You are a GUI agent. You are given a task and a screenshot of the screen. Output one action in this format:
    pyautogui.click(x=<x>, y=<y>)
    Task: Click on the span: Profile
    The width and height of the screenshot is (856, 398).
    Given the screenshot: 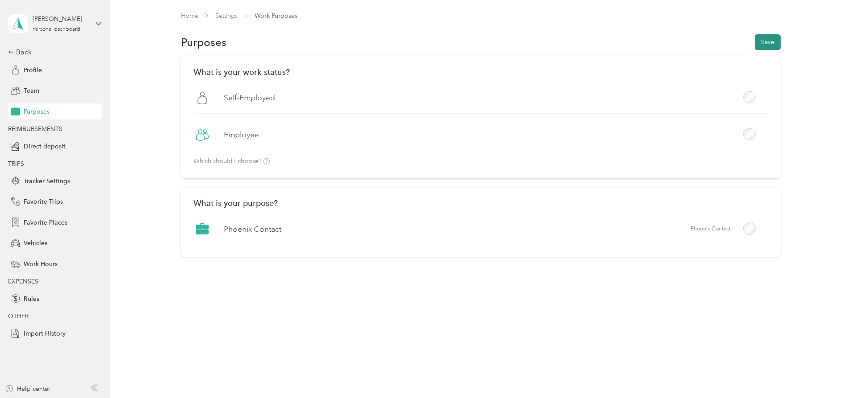 What is the action you would take?
    pyautogui.click(x=33, y=70)
    